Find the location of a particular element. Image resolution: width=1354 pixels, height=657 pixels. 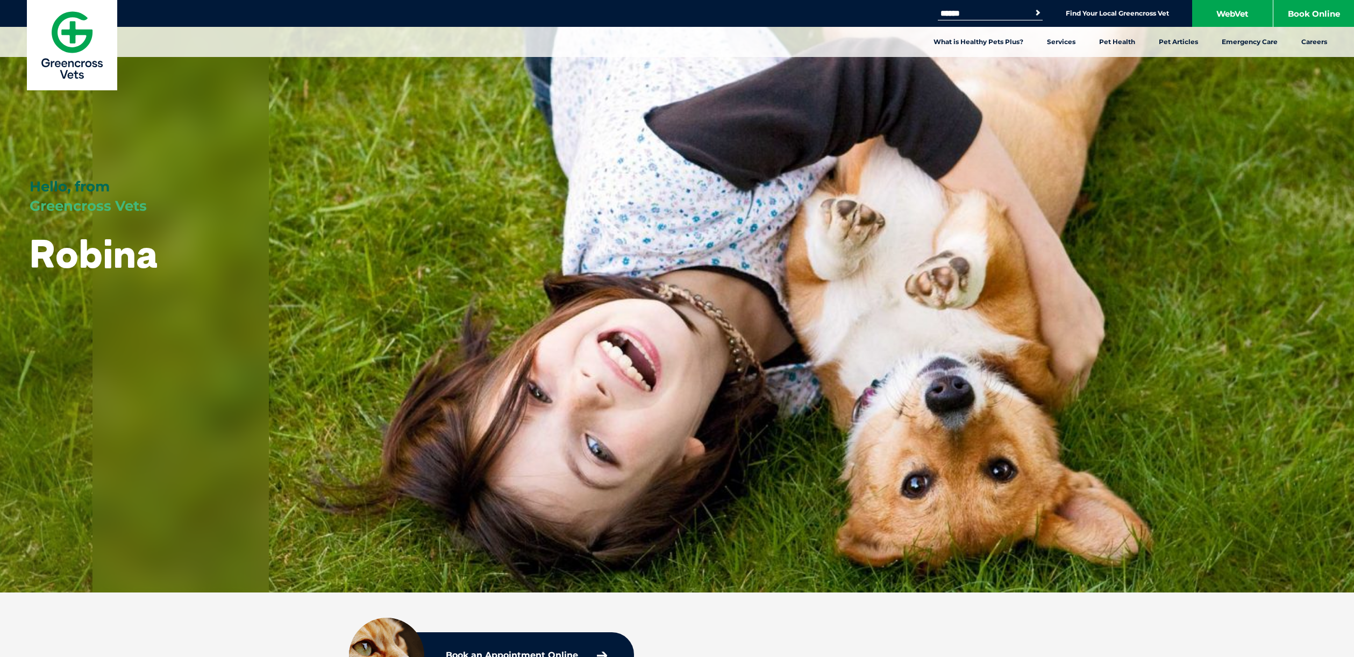

h1: Robina is located at coordinates (94, 253).